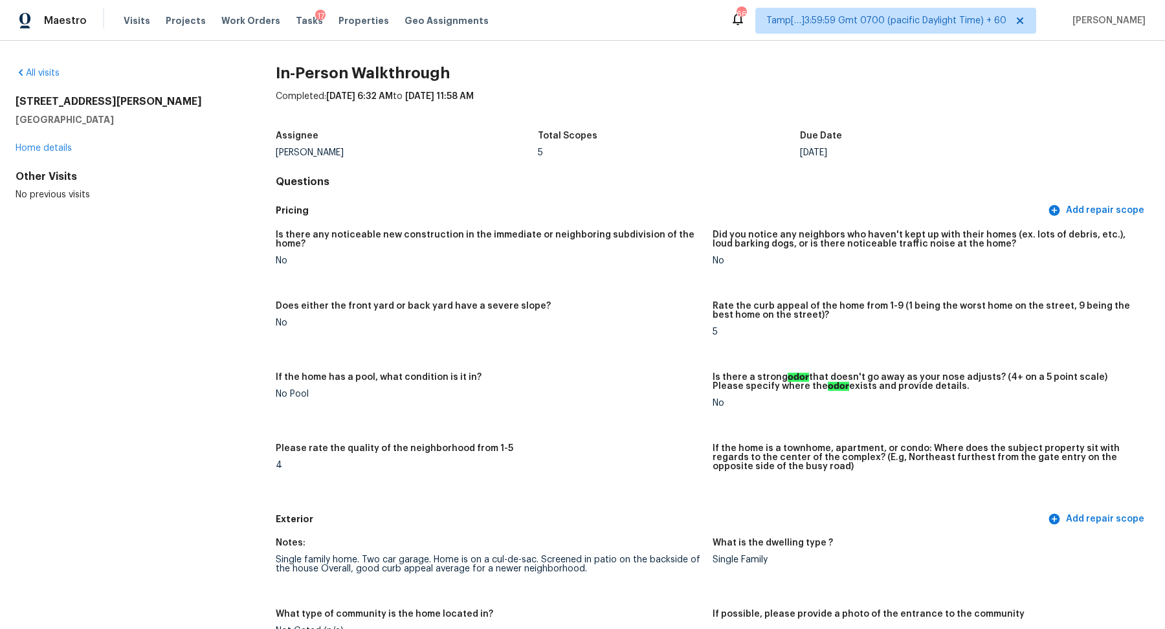  What do you see at coordinates (925, 457) in the screenshot?
I see `h5: If the home is a townhome, apartment, or condo: Where does the subject property sit with regards ...` at bounding box center [925, 457].